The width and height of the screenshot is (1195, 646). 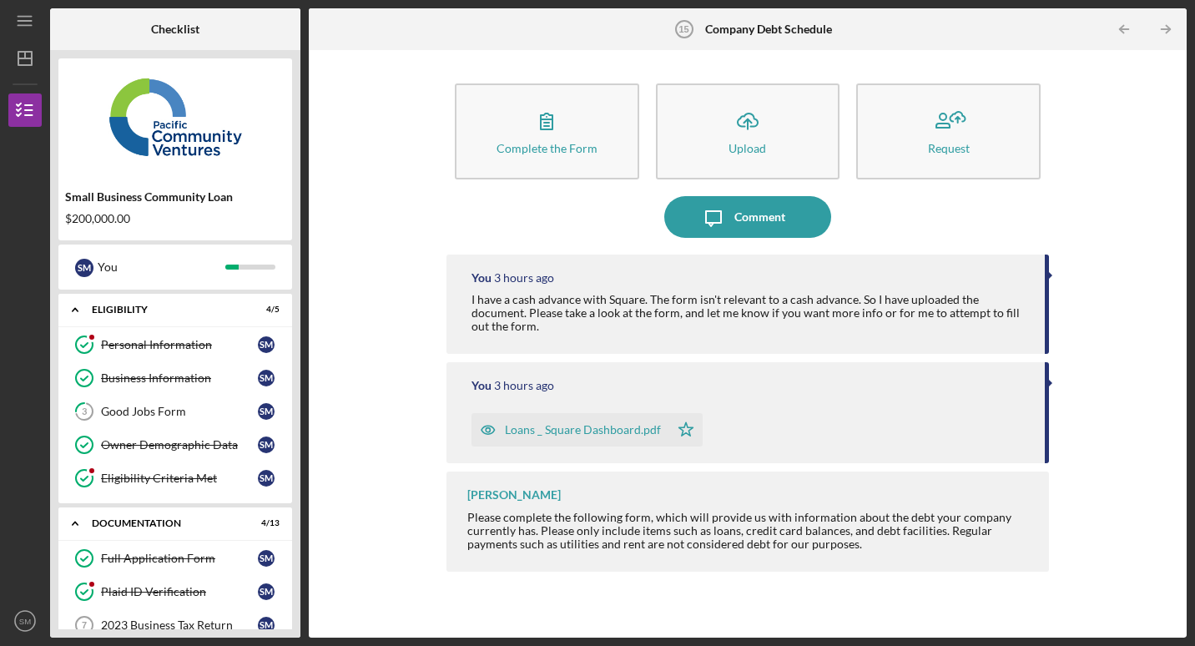 What do you see at coordinates (179, 445) in the screenshot?
I see `div: Owner Demographic Data` at bounding box center [179, 445].